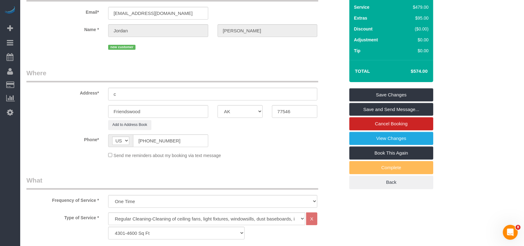 The width and height of the screenshot is (524, 246). What do you see at coordinates (62, 138) in the screenshot?
I see `label: Phone*` at bounding box center [62, 138].